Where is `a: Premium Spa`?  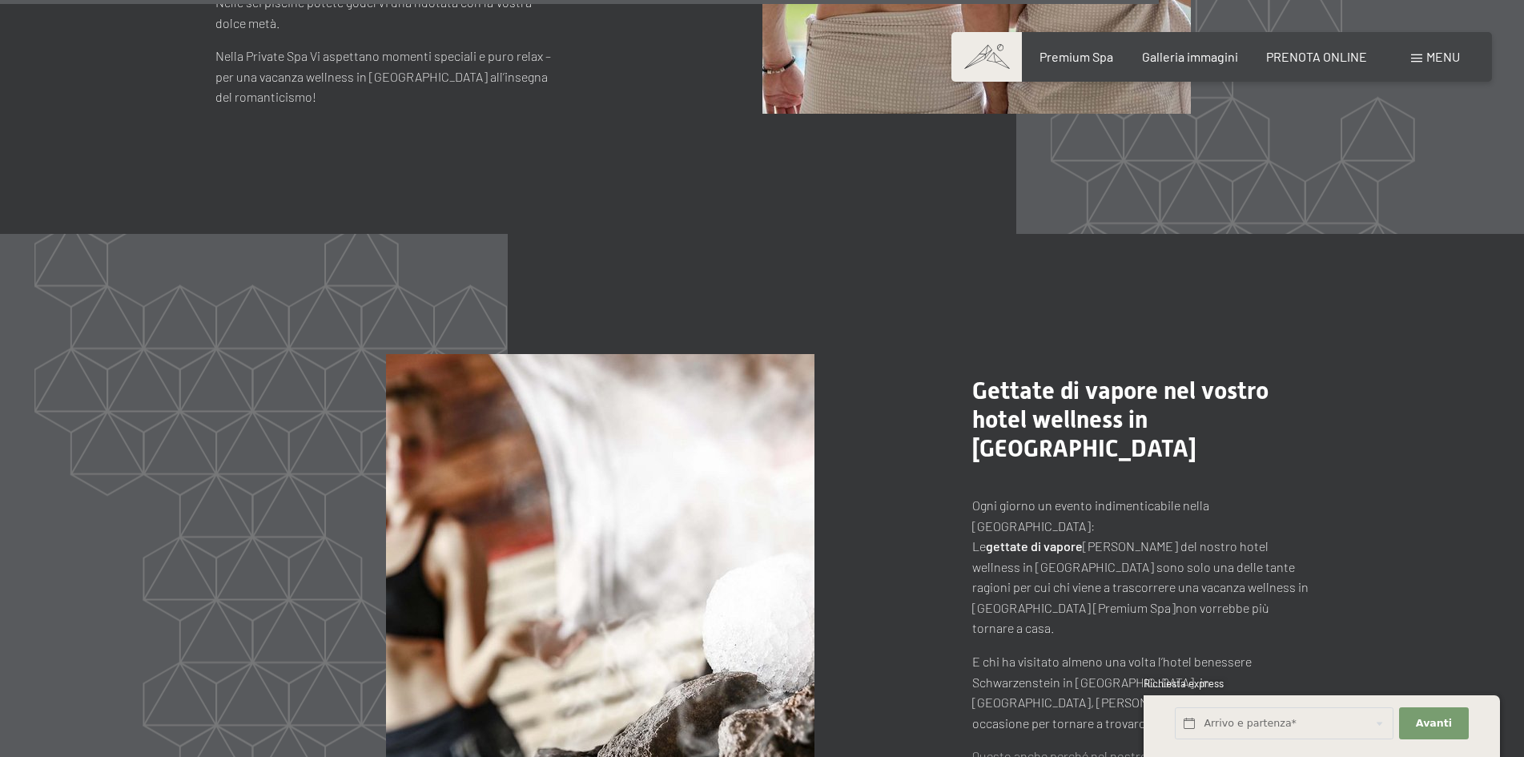 a: Premium Spa is located at coordinates (1076, 56).